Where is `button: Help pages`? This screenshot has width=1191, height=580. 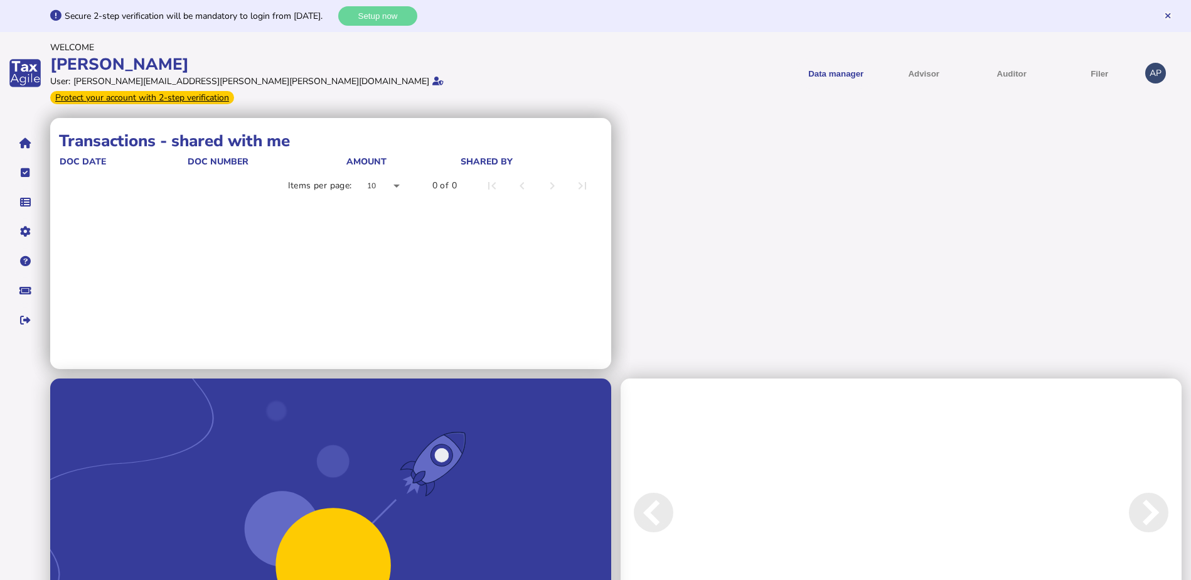
button: Help pages is located at coordinates (25, 261).